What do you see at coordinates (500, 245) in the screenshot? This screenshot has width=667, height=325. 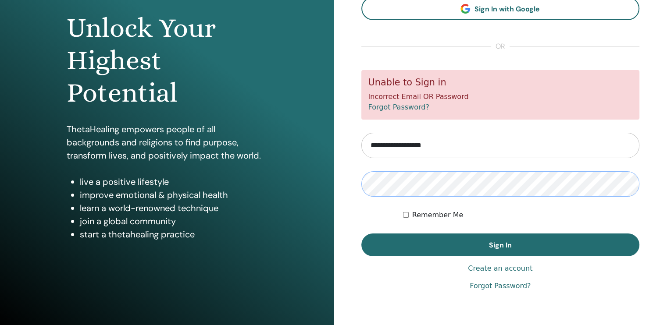 I see `span: Sign In` at bounding box center [500, 245].